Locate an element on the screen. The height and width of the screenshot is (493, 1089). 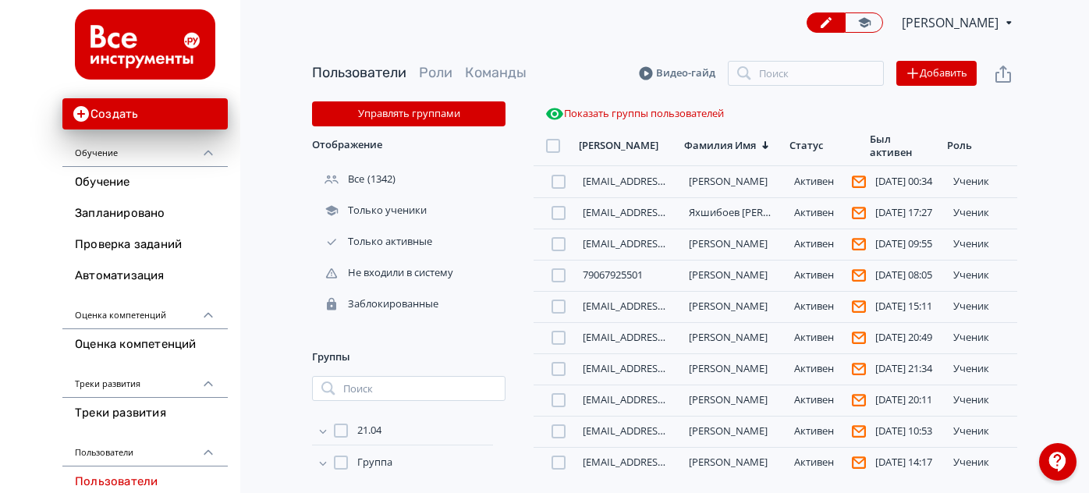
a: Треки развития is located at coordinates (145, 414).